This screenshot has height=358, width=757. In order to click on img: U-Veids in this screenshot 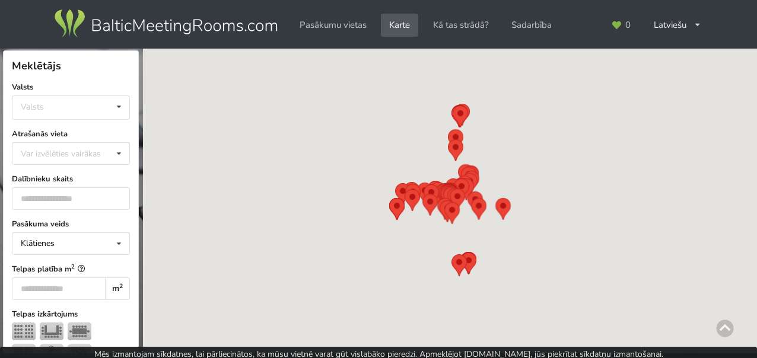, I will do `click(52, 332)`.